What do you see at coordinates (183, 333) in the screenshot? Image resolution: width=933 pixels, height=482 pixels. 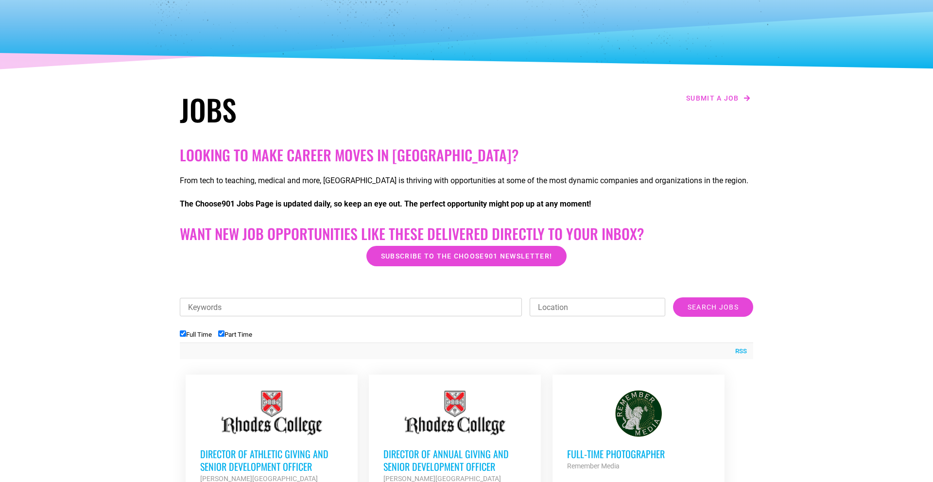 I see `input: Full Time` at bounding box center [183, 333].